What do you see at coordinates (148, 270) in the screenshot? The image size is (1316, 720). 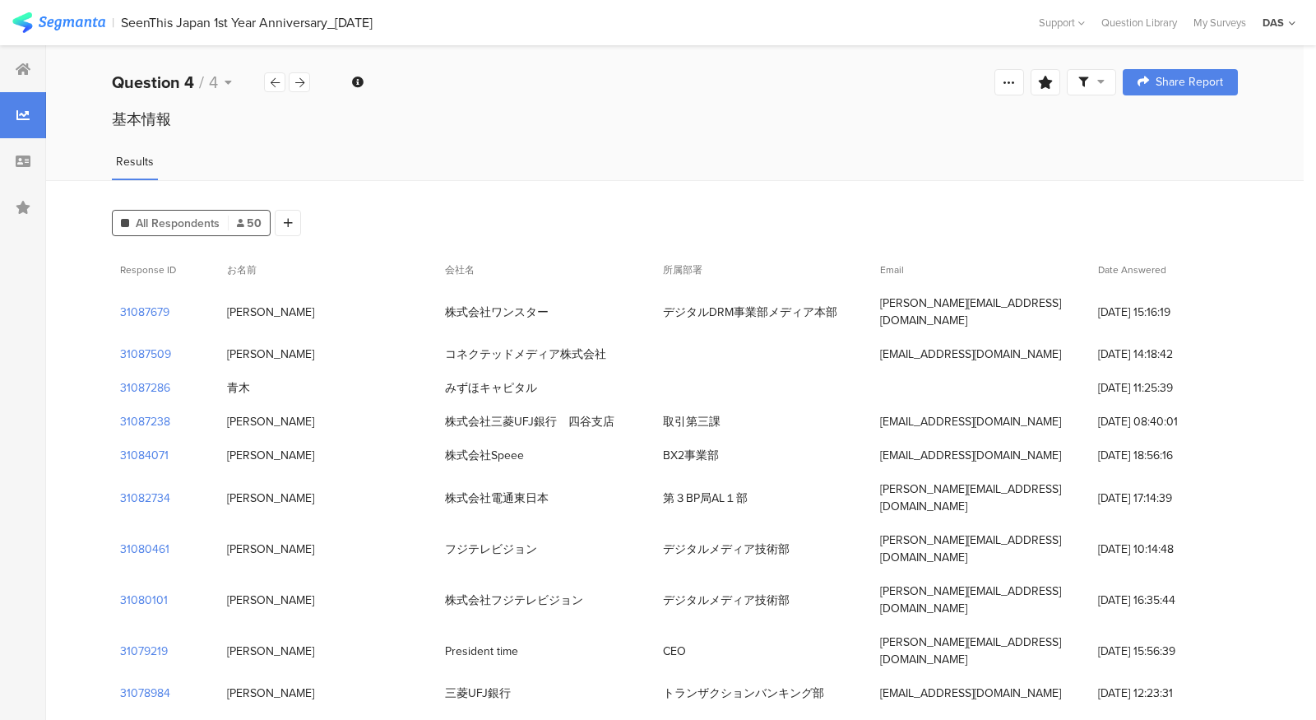 I see `span: Response ID` at bounding box center [148, 270].